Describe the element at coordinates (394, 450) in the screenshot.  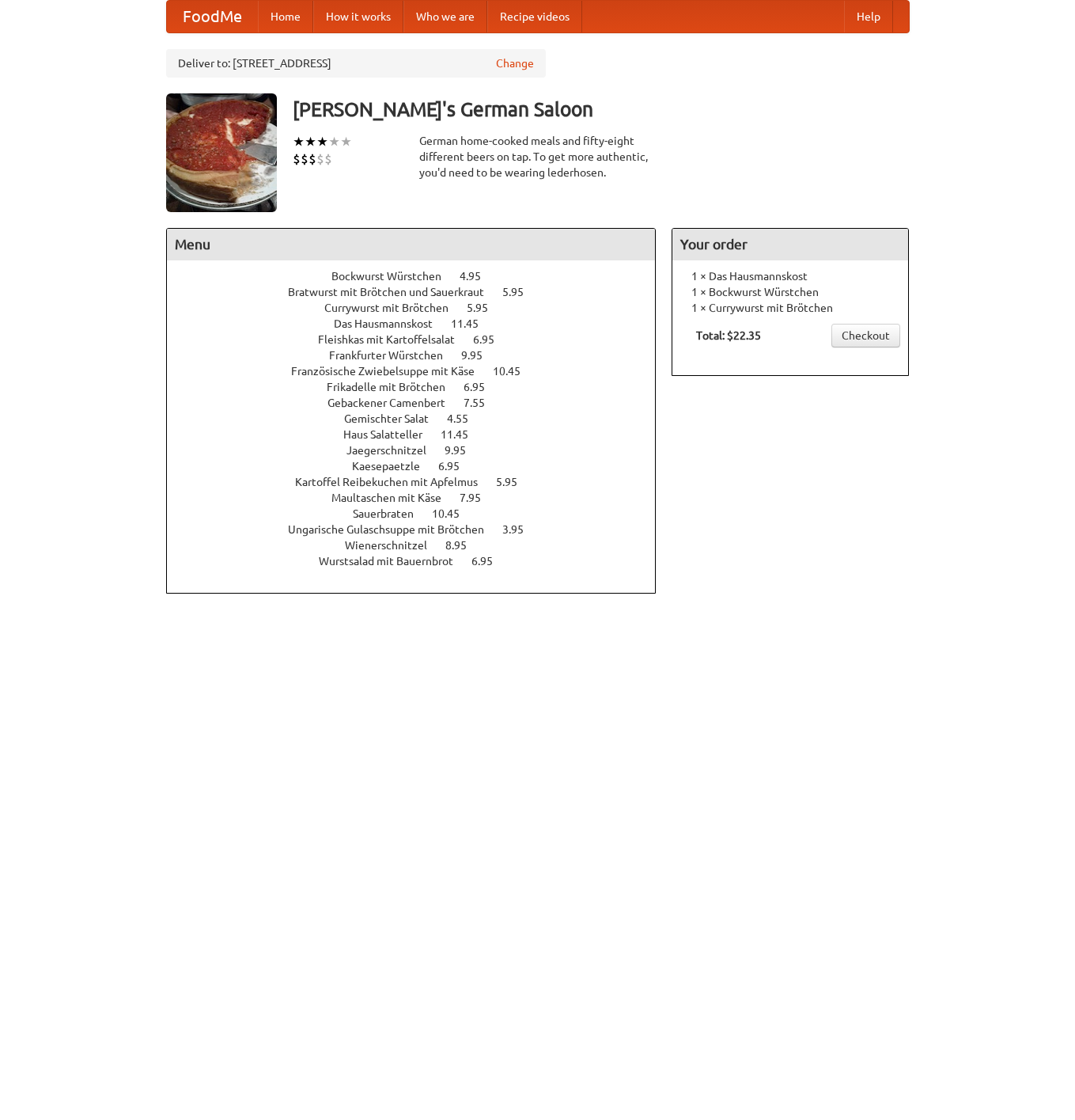
I see `span: Jaegerschnitzel` at that location.